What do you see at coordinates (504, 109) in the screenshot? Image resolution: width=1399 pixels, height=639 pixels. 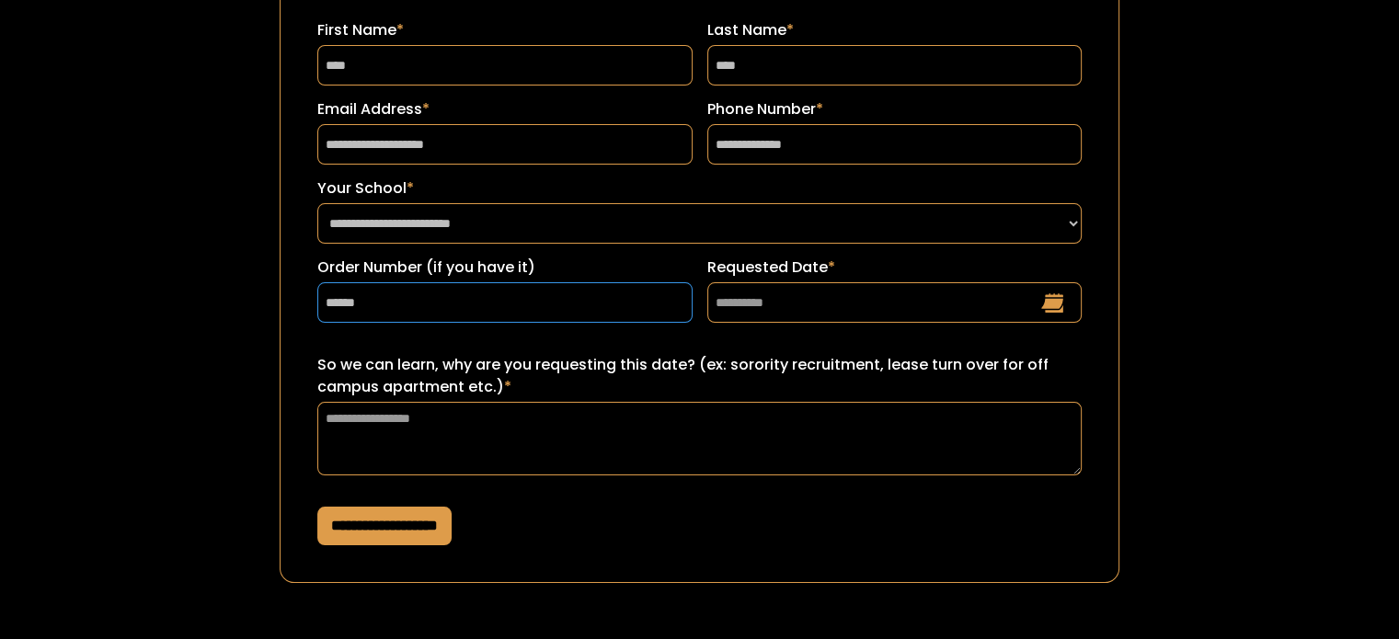 I see `label: Email Address` at bounding box center [504, 109].